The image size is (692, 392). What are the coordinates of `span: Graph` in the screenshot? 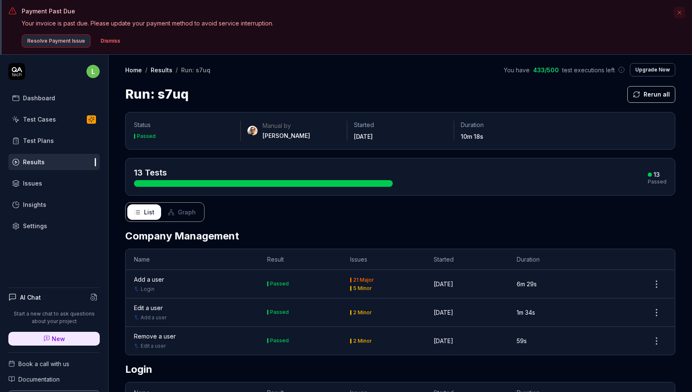 It's located at (187, 212).